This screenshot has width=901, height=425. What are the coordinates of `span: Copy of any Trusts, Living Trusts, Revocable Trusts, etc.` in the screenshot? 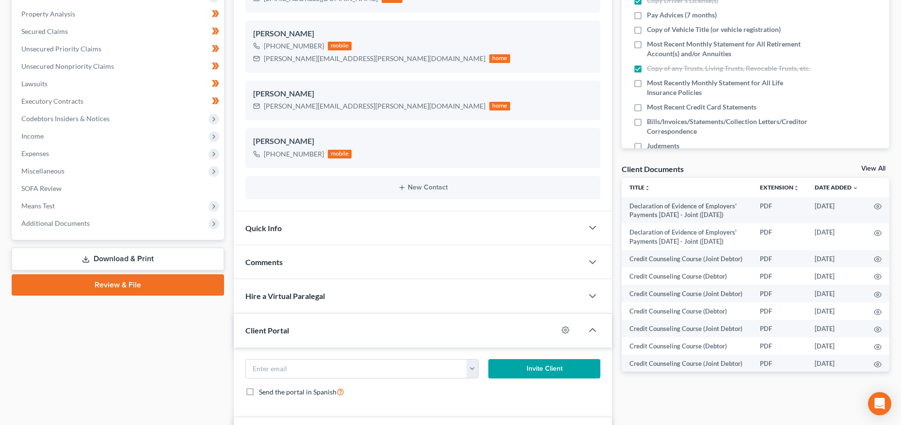 It's located at (729, 68).